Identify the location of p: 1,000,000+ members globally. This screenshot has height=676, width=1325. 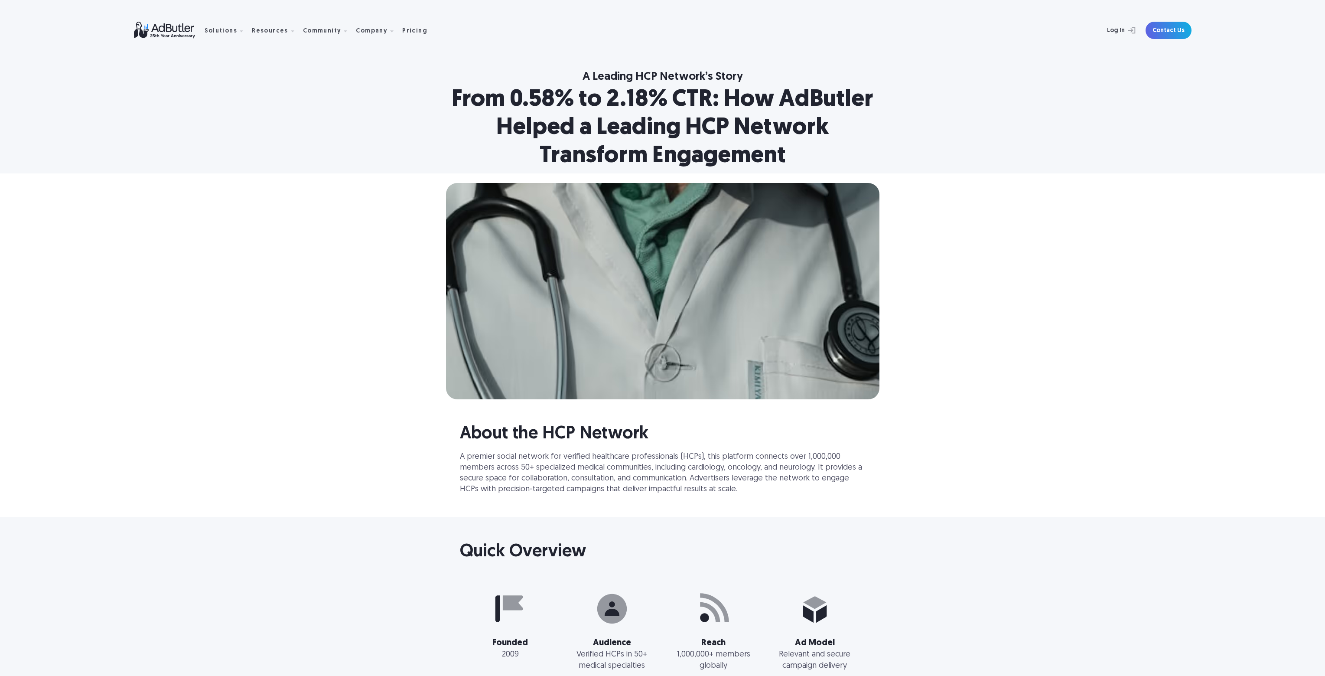
(714, 660).